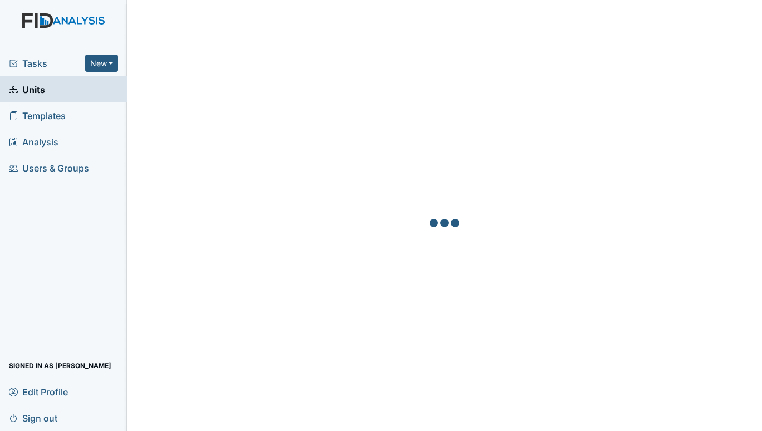 This screenshot has height=431, width=762. I want to click on span: Templates, so click(37, 115).